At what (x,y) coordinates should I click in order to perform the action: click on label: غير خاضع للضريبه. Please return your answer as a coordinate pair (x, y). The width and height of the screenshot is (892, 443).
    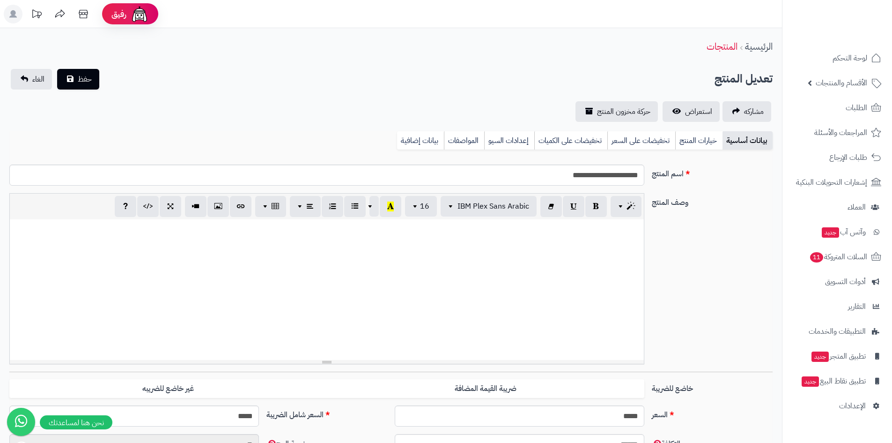
    Looking at the image, I should click on (168, 388).